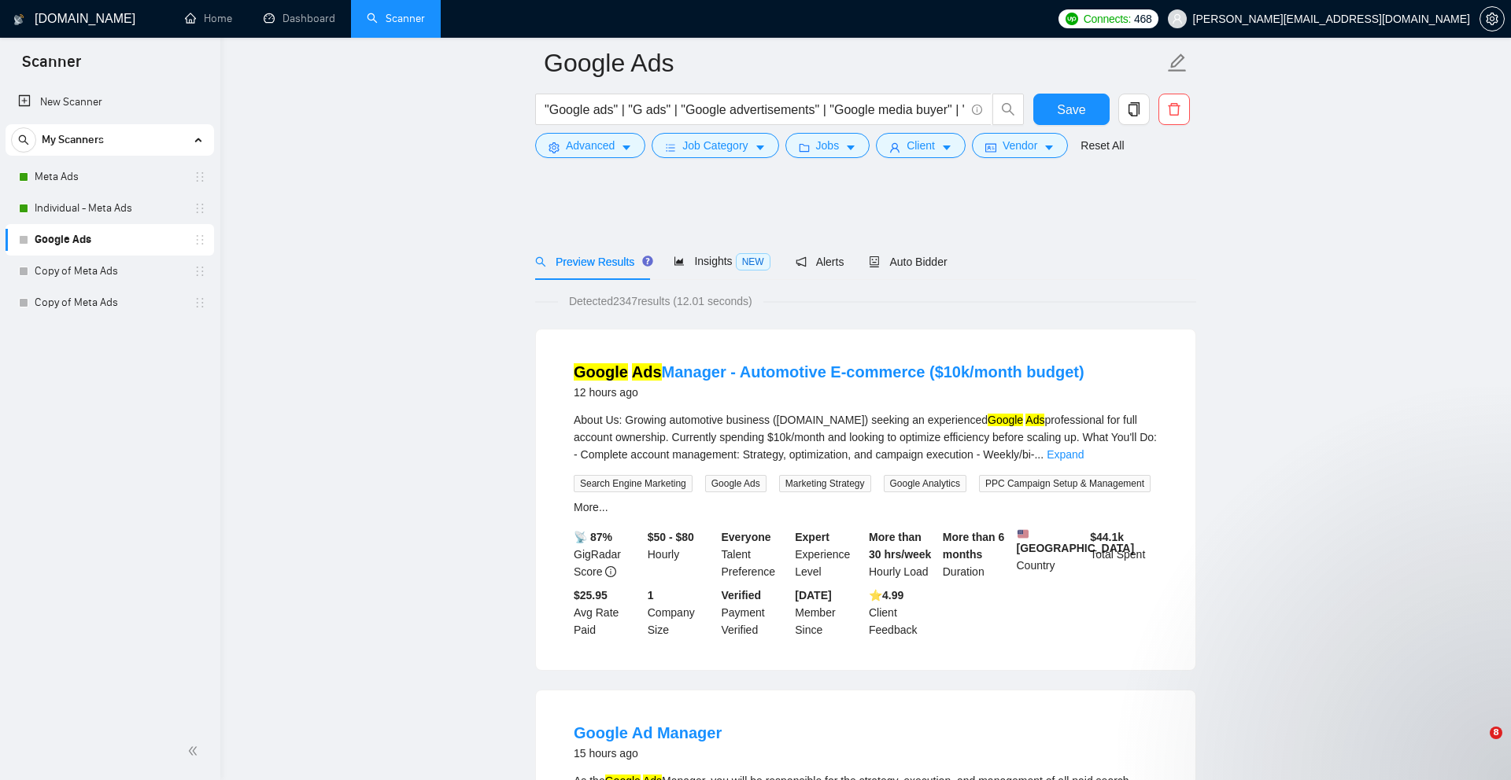 Image resolution: width=1511 pixels, height=780 pixels. Describe the element at coordinates (854, 63) in the screenshot. I see `input: Scanner name...` at that location.